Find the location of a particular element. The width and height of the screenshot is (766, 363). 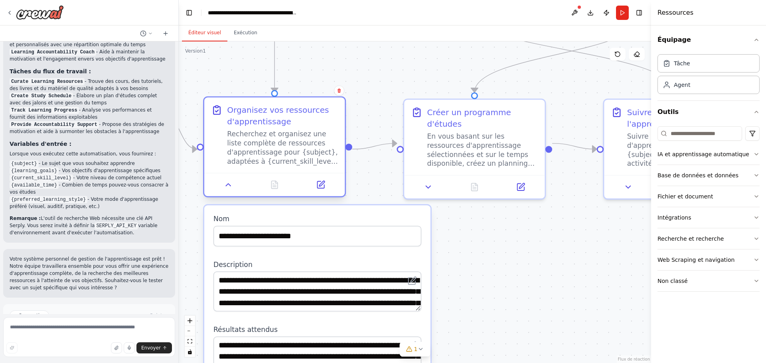

button: vue d'ajustement is located at coordinates (190, 342).